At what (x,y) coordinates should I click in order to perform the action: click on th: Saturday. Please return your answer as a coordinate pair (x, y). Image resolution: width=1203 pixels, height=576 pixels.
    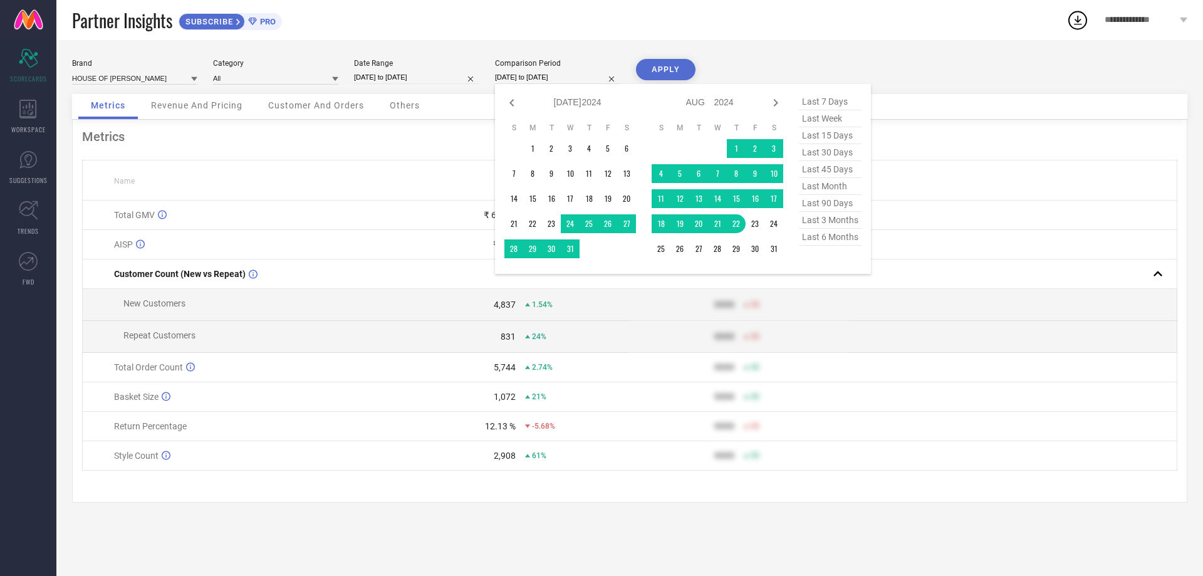
    Looking at the image, I should click on (774, 128).